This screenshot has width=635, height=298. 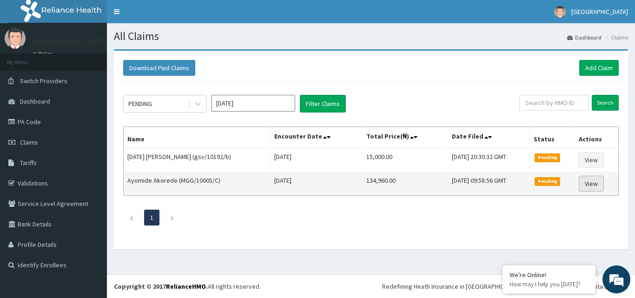 I want to click on div: PENDING, so click(x=140, y=104).